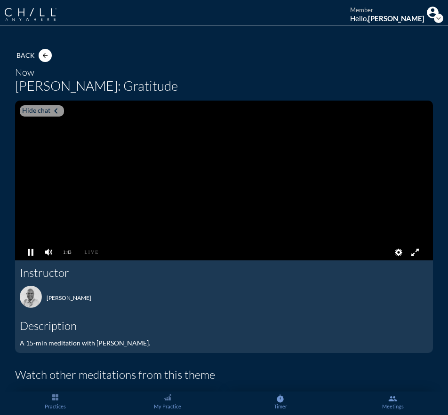 This screenshot has width=448, height=415. I want to click on div: My Practice, so click(167, 407).